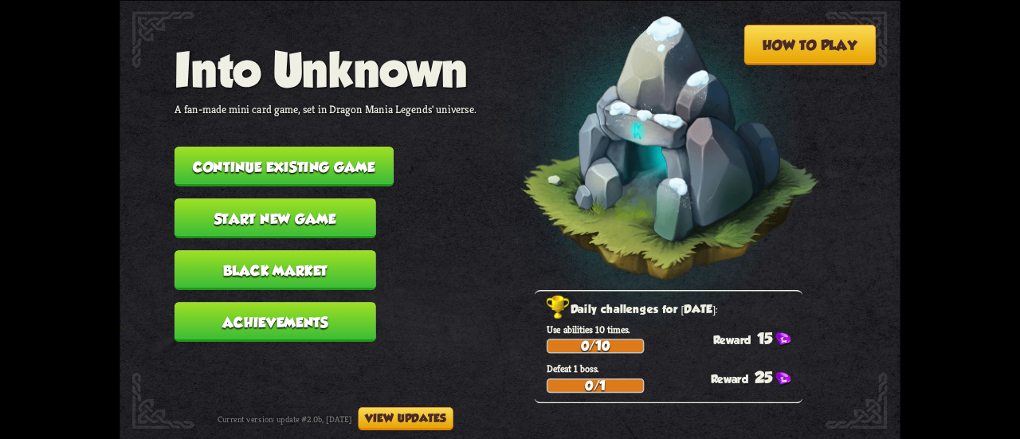  I want to click on div: 15, so click(758, 338).